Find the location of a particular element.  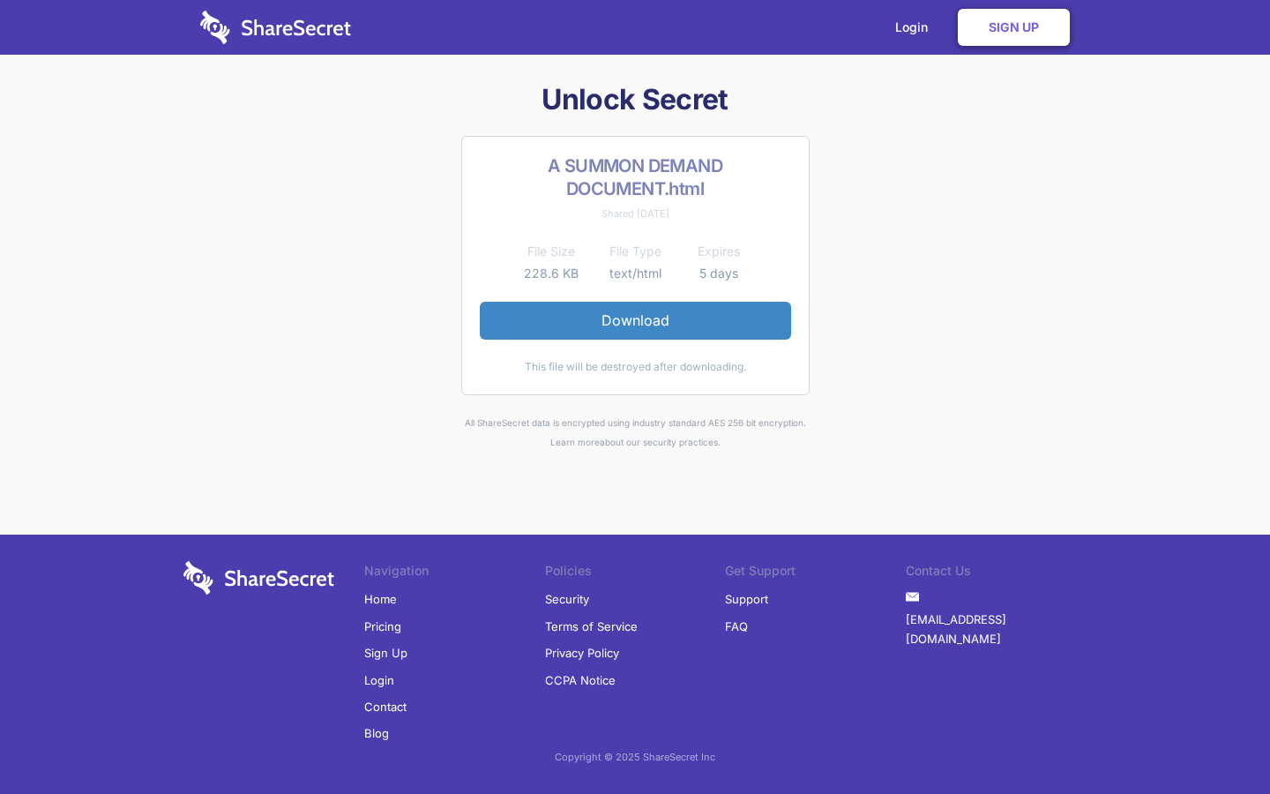

td: 228.6 KB is located at coordinates (551, 273).